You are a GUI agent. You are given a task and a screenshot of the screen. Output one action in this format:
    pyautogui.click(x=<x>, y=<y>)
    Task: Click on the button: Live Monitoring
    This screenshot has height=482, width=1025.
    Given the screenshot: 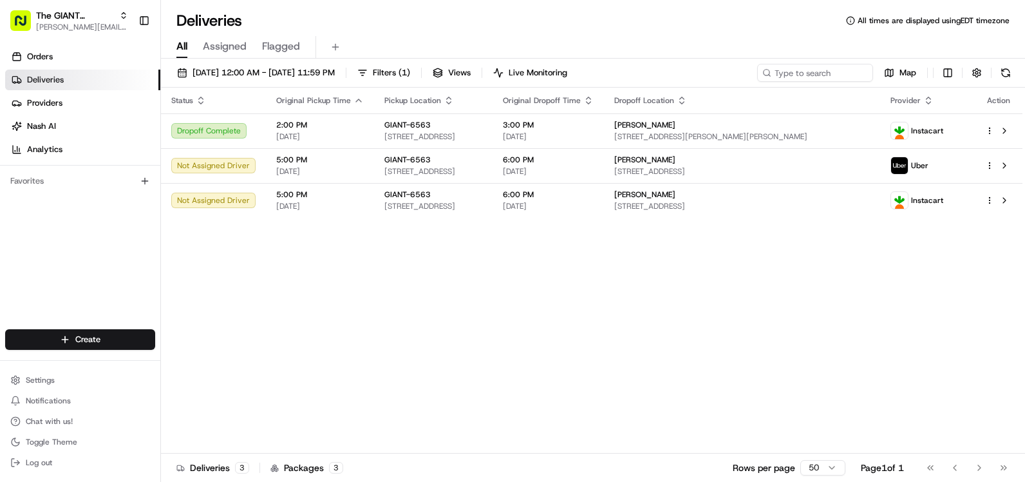 What is the action you would take?
    pyautogui.click(x=530, y=73)
    